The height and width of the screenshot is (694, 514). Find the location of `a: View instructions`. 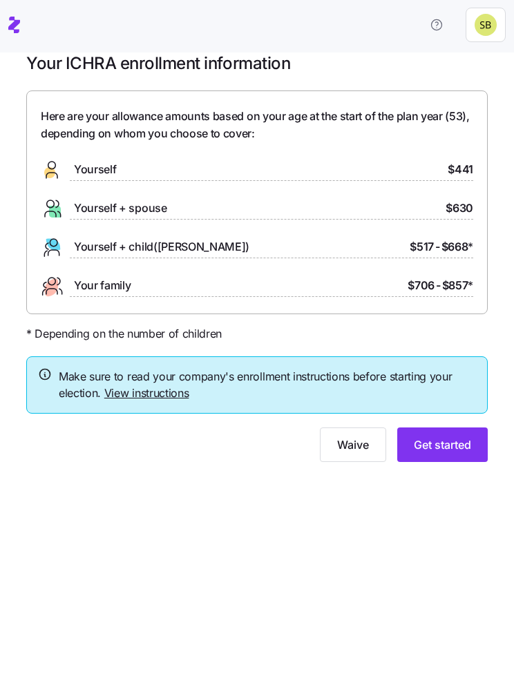

a: View instructions is located at coordinates (146, 393).